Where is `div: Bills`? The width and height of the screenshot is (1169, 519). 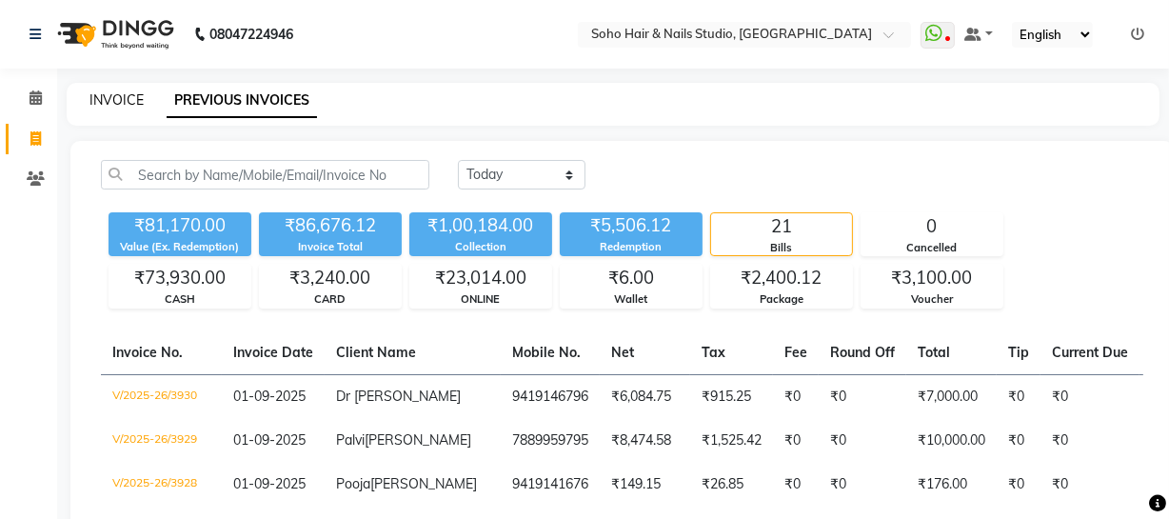
div: Bills is located at coordinates (782, 248).